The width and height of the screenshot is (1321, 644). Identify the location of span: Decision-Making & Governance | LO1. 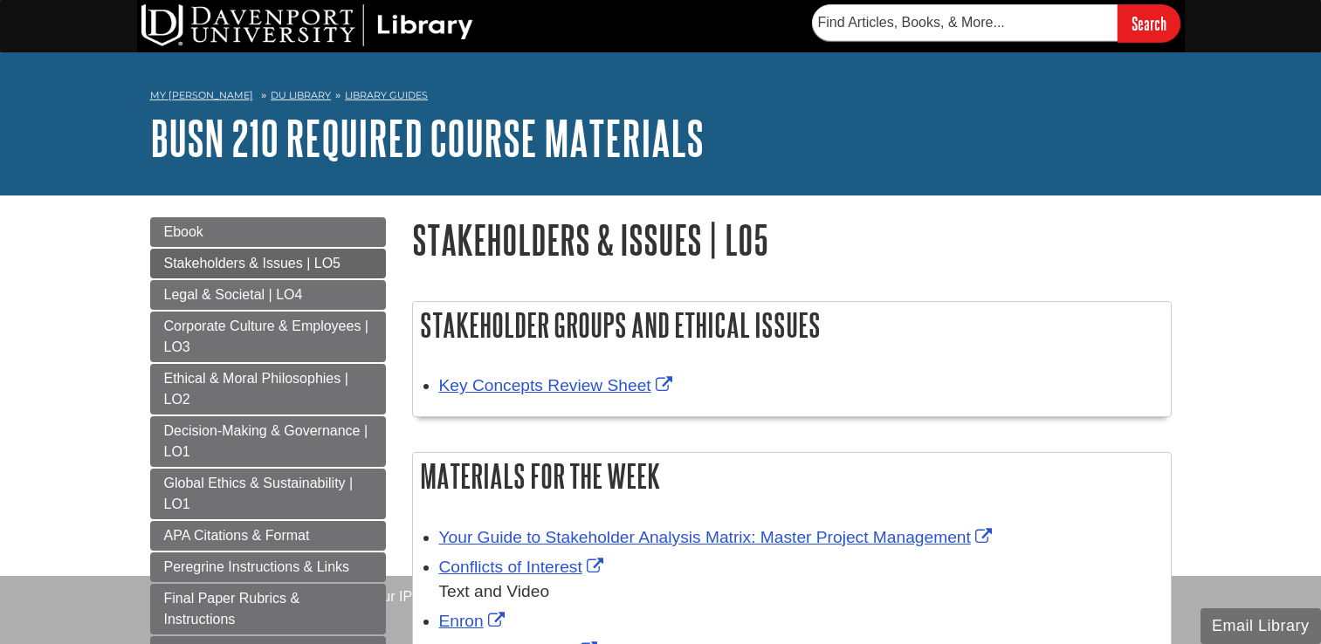
(266, 441).